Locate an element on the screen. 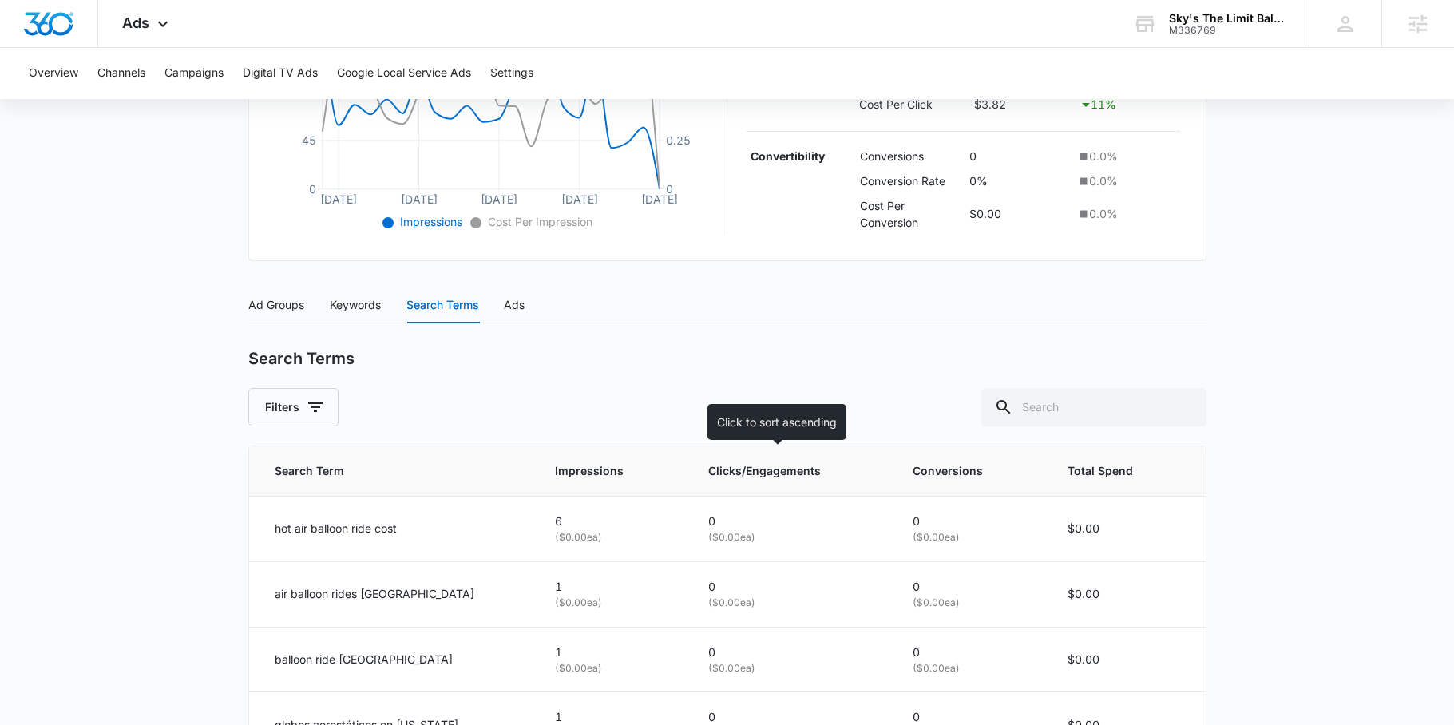 This screenshot has width=1454, height=725. button: Google Local Service Ads is located at coordinates (404, 73).